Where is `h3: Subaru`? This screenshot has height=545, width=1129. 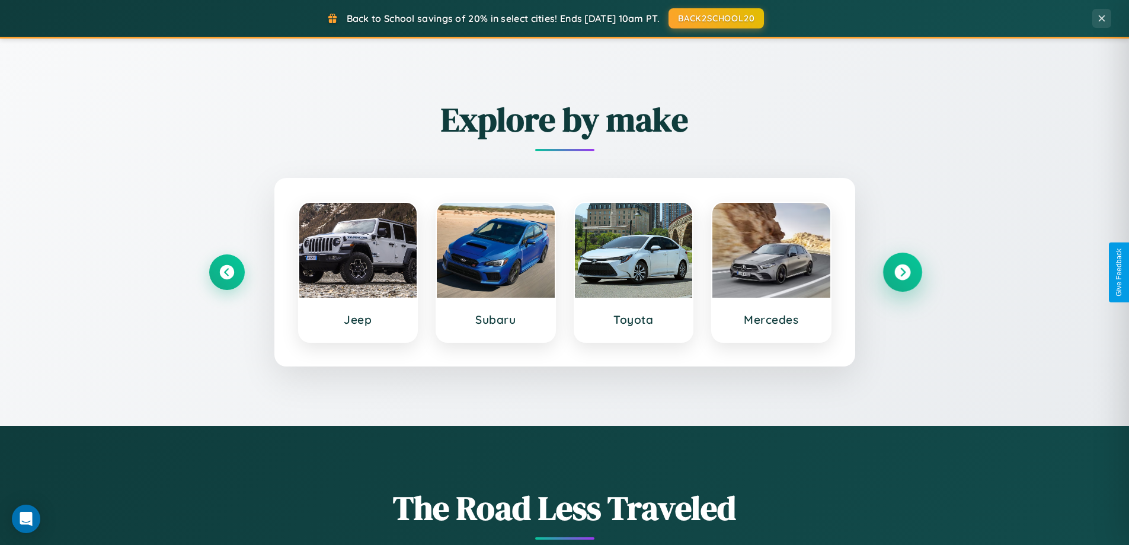 h3: Subaru is located at coordinates (495, 319).